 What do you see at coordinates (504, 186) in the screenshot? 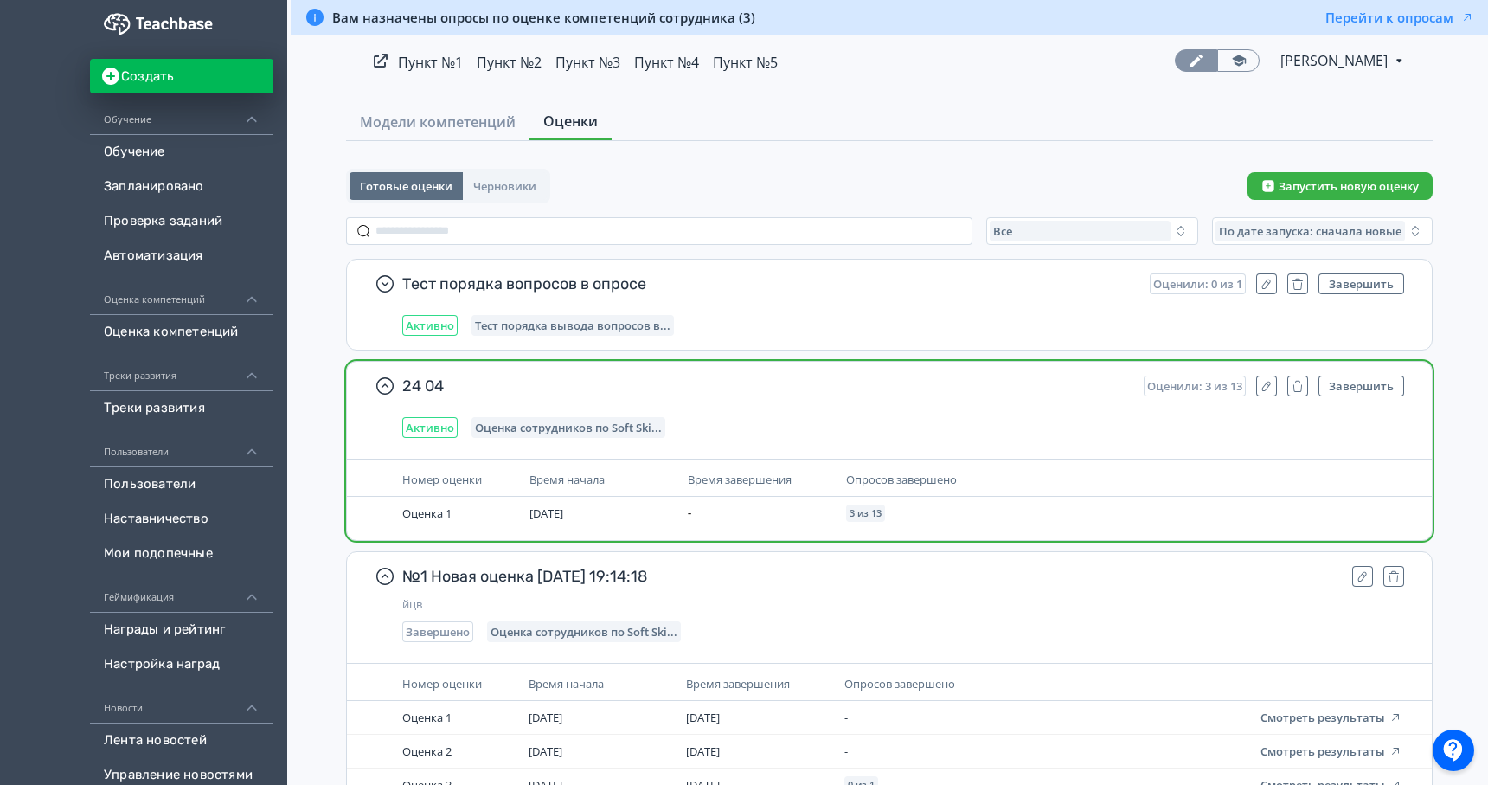
I see `span: Черновики` at bounding box center [504, 186].